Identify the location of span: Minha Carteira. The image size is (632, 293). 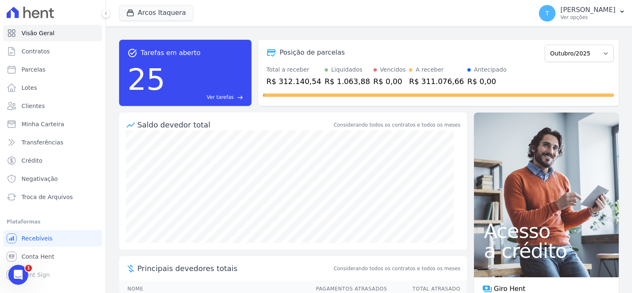
(43, 124).